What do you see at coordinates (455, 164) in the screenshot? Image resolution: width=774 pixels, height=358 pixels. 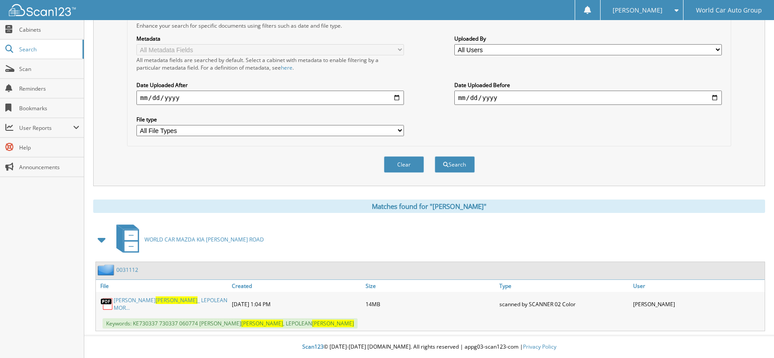 I see `button: Search` at bounding box center [455, 164].